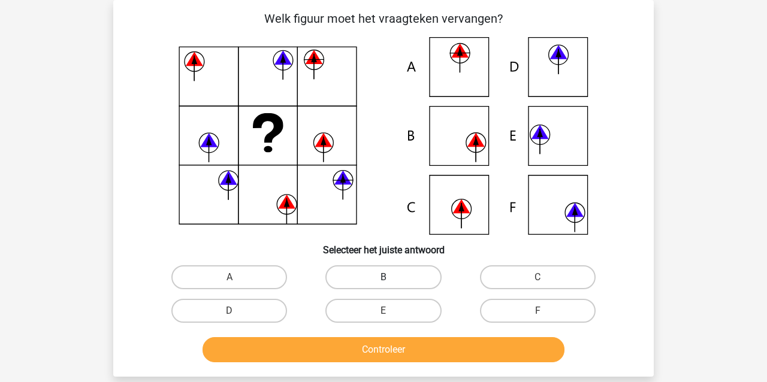 The image size is (767, 382). What do you see at coordinates (383, 350) in the screenshot?
I see `button: Controleer` at bounding box center [383, 350].